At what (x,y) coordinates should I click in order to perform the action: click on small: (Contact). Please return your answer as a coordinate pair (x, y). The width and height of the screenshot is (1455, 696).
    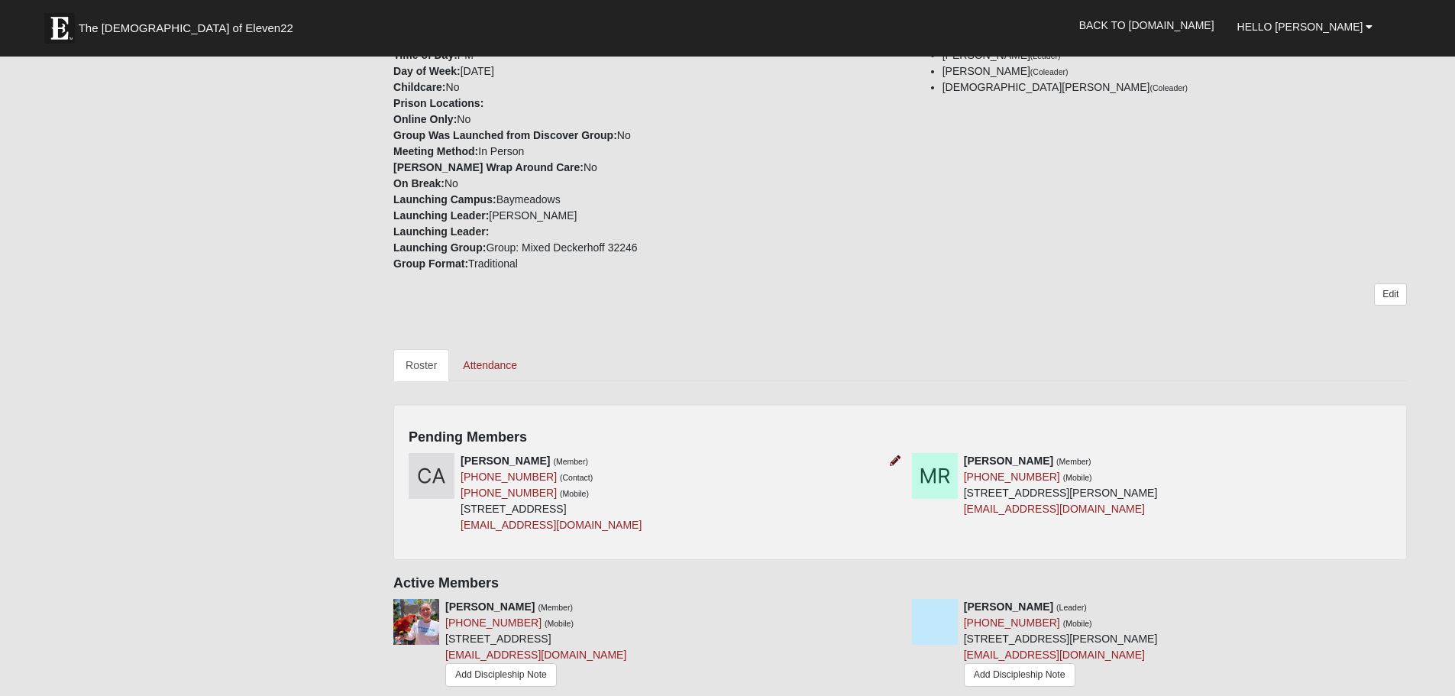
    Looking at the image, I should click on (576, 477).